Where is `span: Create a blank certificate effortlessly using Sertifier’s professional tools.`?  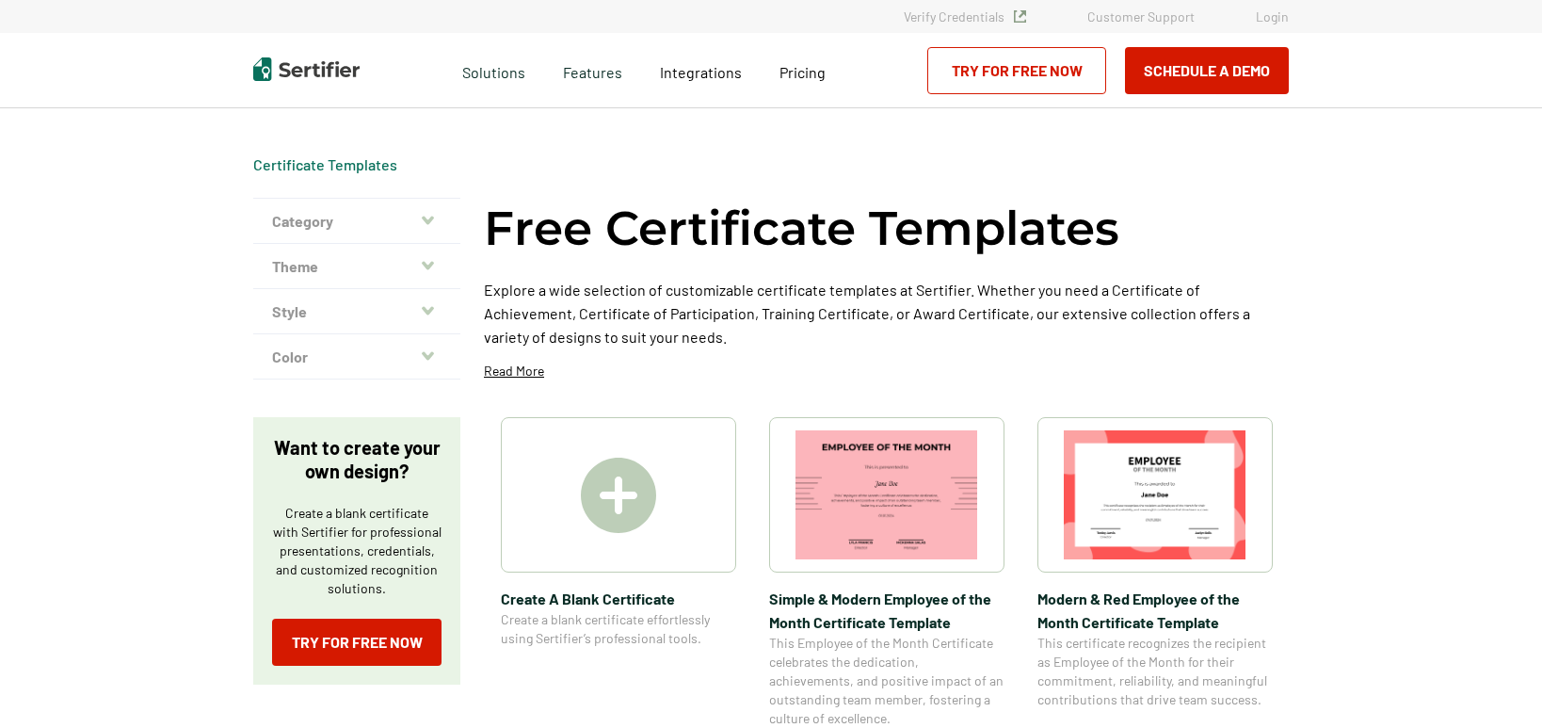 span: Create a blank certificate effortlessly using Sertifier’s professional tools. is located at coordinates (619, 629).